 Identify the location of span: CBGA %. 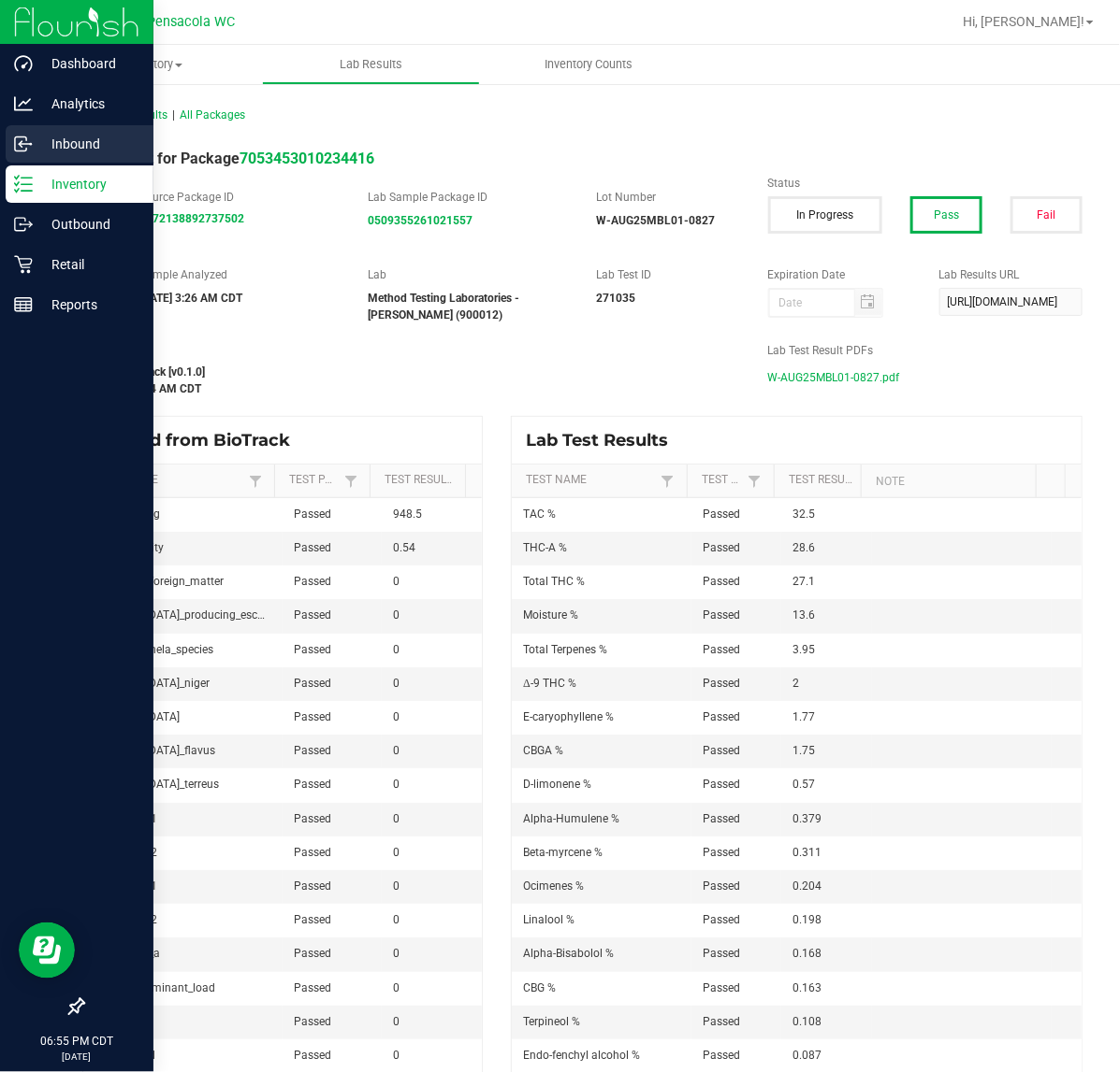
(542, 750).